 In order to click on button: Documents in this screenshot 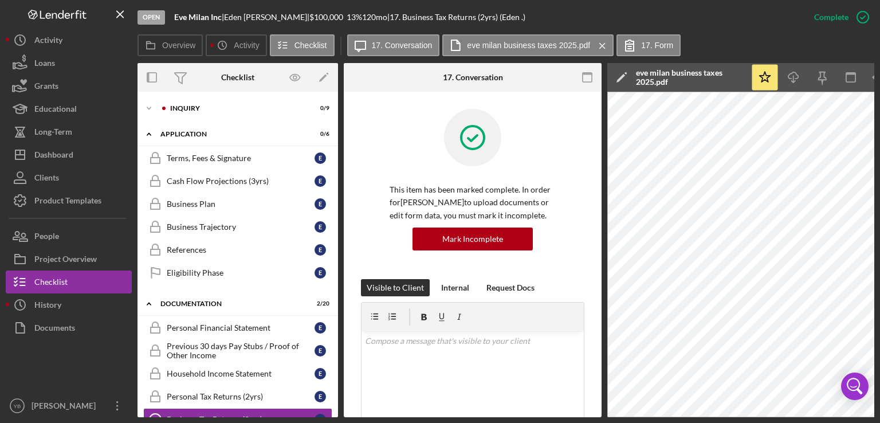, I will do `click(69, 328)`.